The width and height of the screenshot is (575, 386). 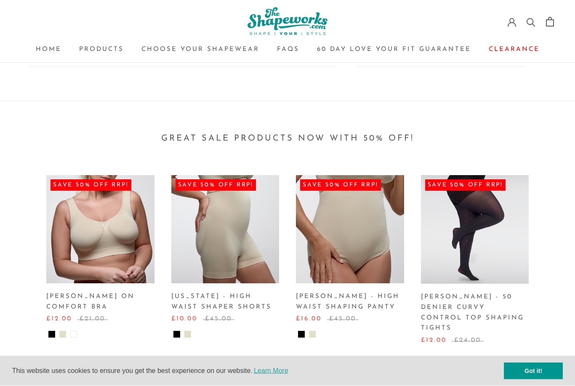 What do you see at coordinates (100, 229) in the screenshot?
I see `img: Emily - Pull On Comfort Bra` at bounding box center [100, 229].